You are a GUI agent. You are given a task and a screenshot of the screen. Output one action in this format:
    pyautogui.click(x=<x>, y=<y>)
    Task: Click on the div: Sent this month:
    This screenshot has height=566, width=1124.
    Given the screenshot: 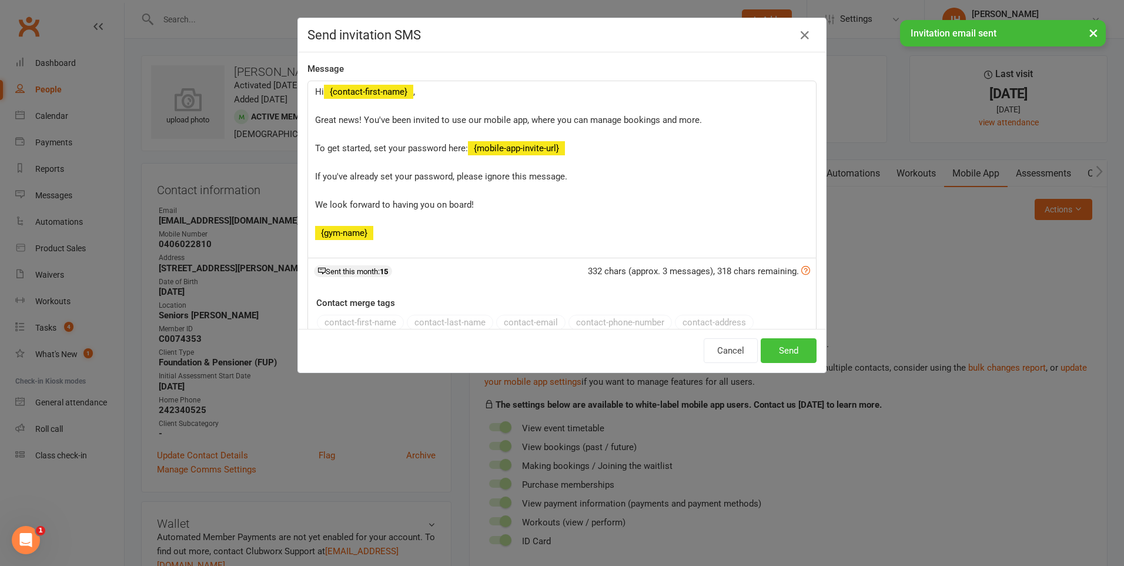 What is the action you would take?
    pyautogui.click(x=353, y=271)
    